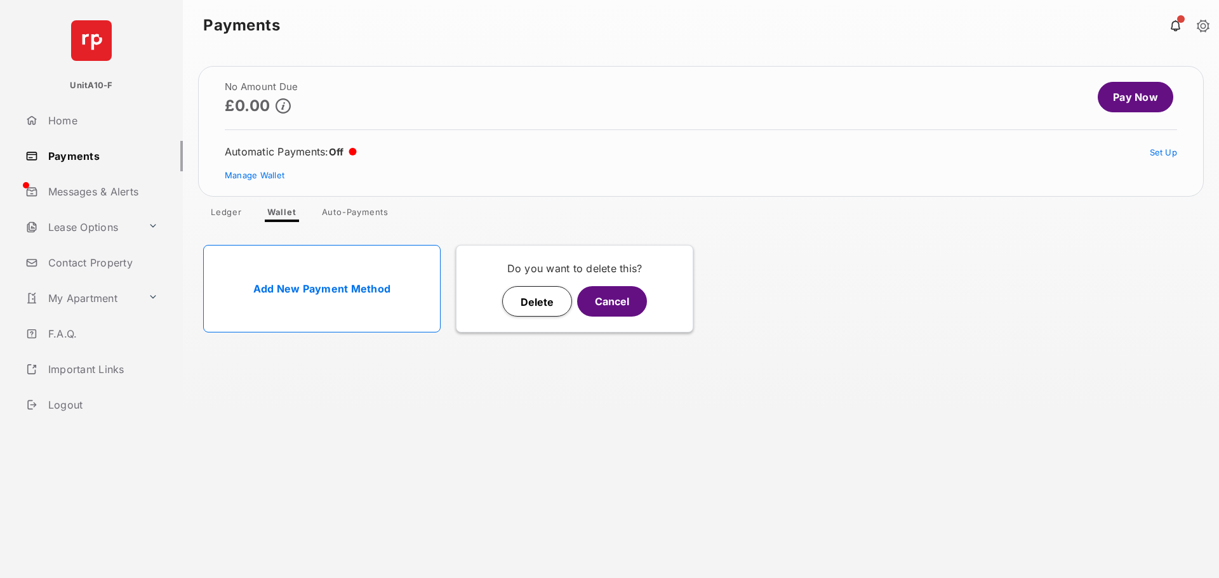  What do you see at coordinates (248, 105) in the screenshot?
I see `p: £0.00` at bounding box center [248, 105].